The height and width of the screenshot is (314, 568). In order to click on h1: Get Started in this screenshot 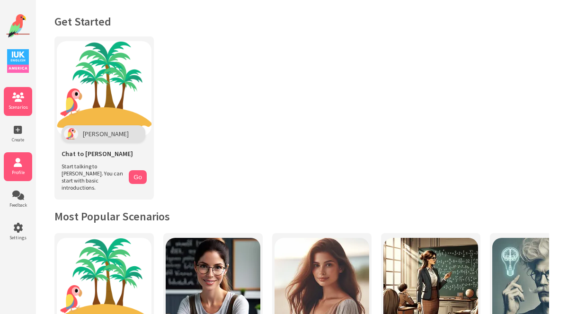, I will do `click(302, 21)`.